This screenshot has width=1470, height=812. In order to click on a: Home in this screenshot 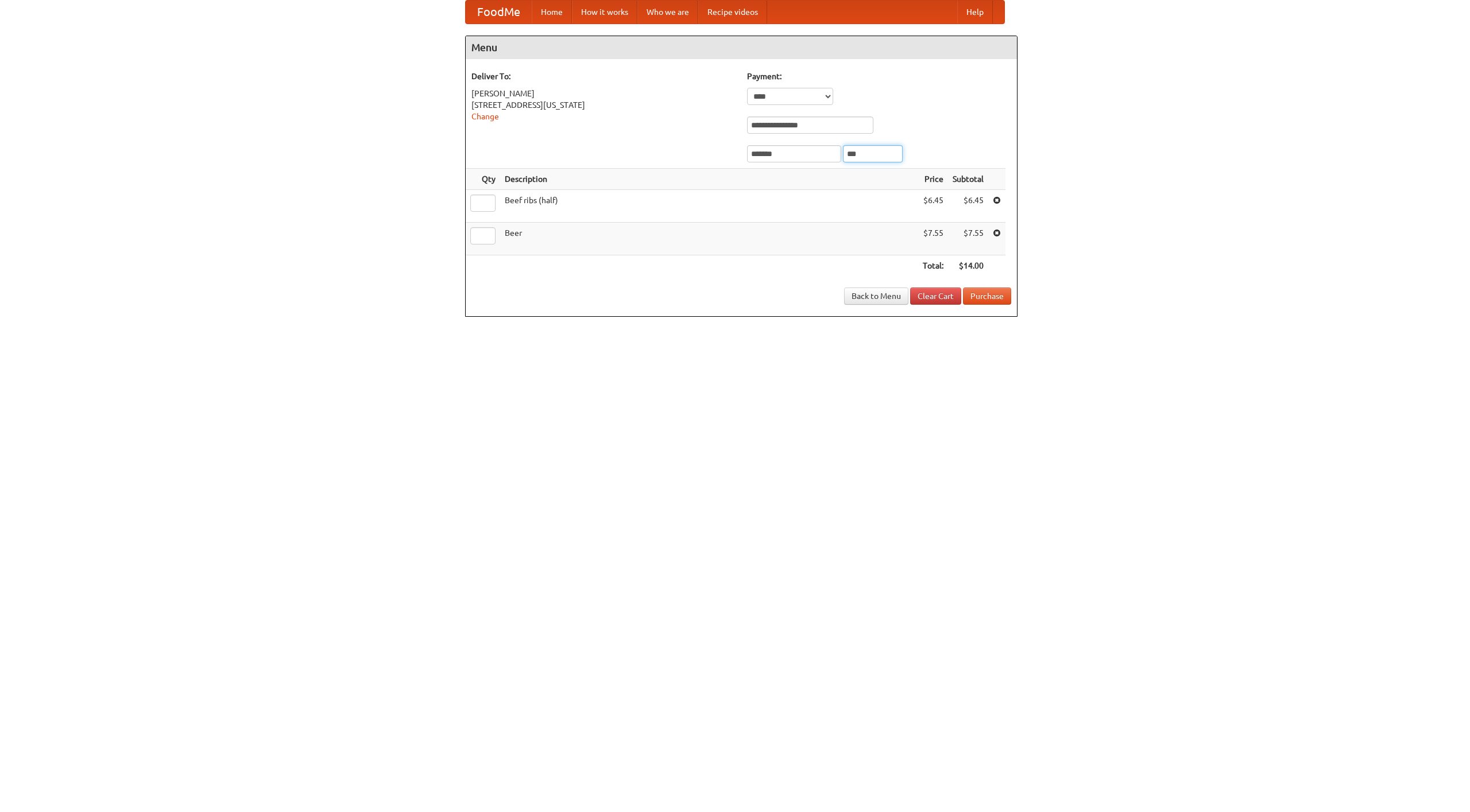, I will do `click(551, 12)`.